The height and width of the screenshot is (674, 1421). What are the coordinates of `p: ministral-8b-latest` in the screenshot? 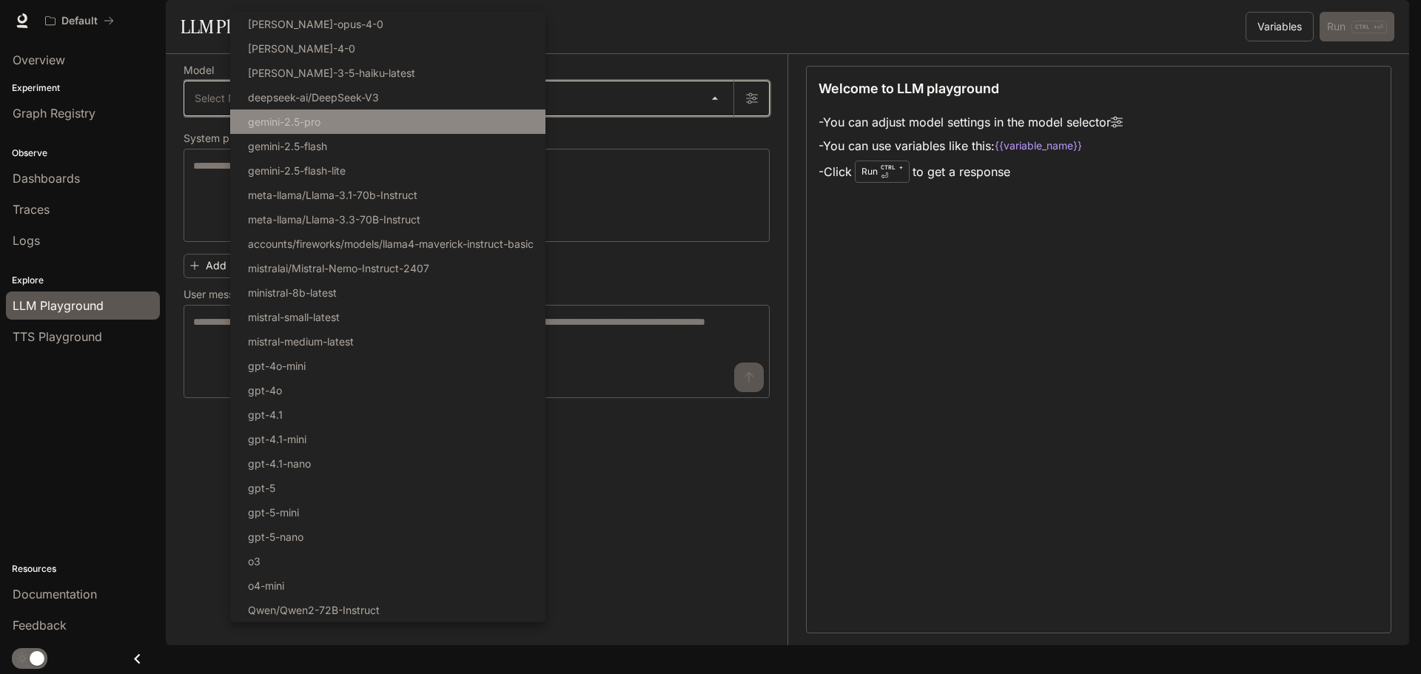 It's located at (292, 292).